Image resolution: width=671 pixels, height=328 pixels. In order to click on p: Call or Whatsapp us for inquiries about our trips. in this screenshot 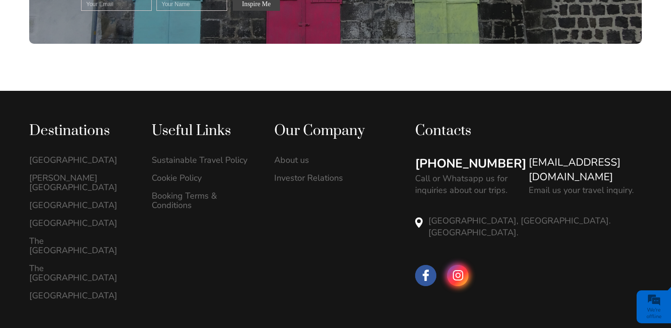, I will do `click(467, 185)`.